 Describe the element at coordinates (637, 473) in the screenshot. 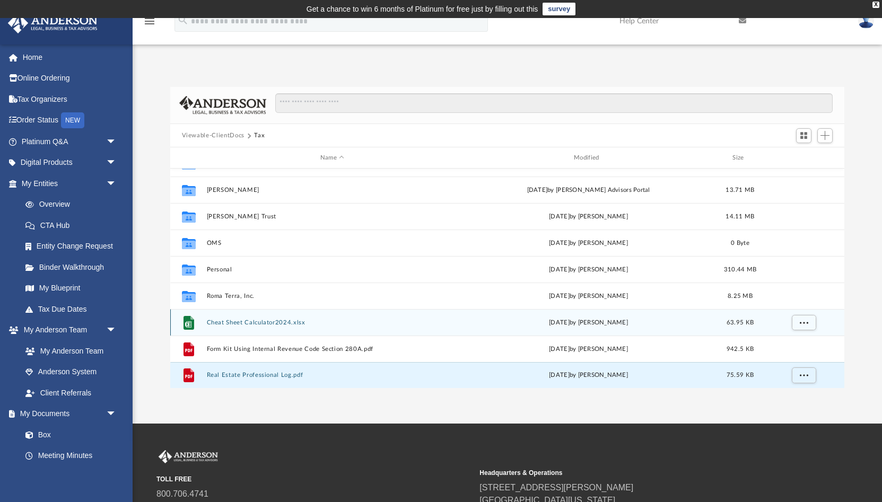

I see `small: Headquarters & Operations` at that location.